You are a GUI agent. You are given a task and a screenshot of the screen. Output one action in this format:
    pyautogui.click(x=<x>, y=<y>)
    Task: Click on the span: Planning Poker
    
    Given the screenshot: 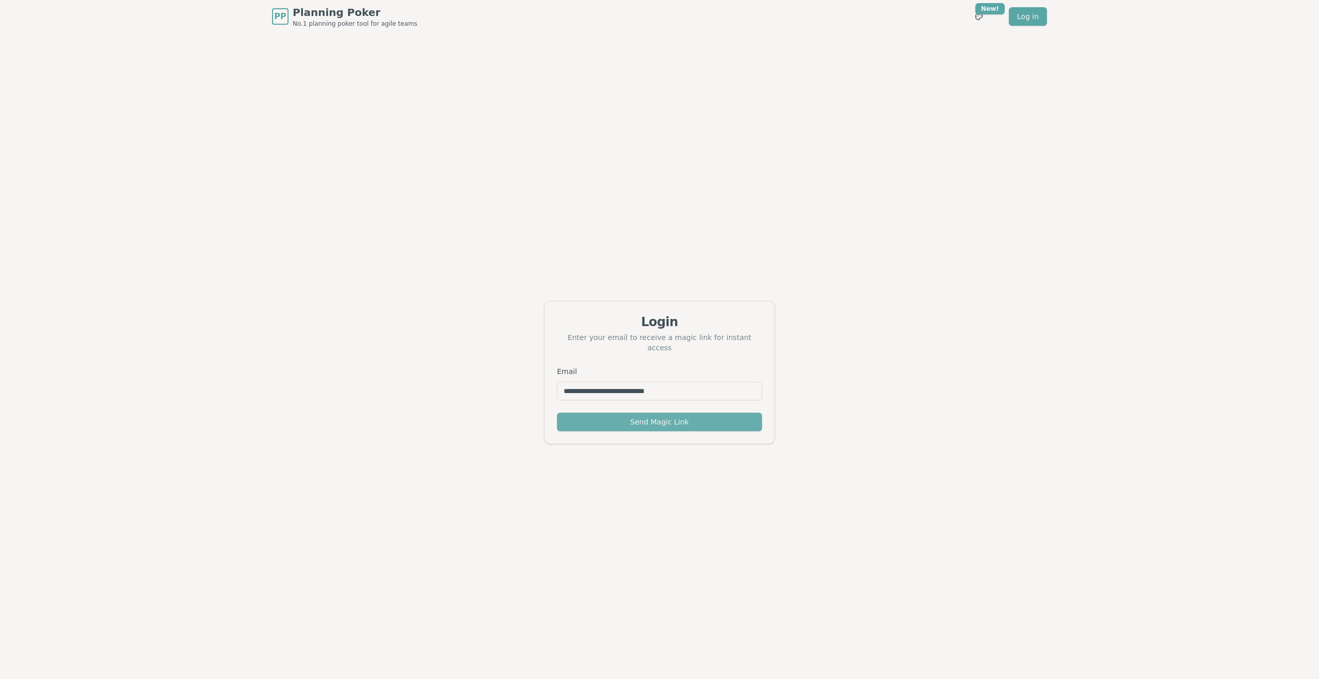 What is the action you would take?
    pyautogui.click(x=355, y=12)
    